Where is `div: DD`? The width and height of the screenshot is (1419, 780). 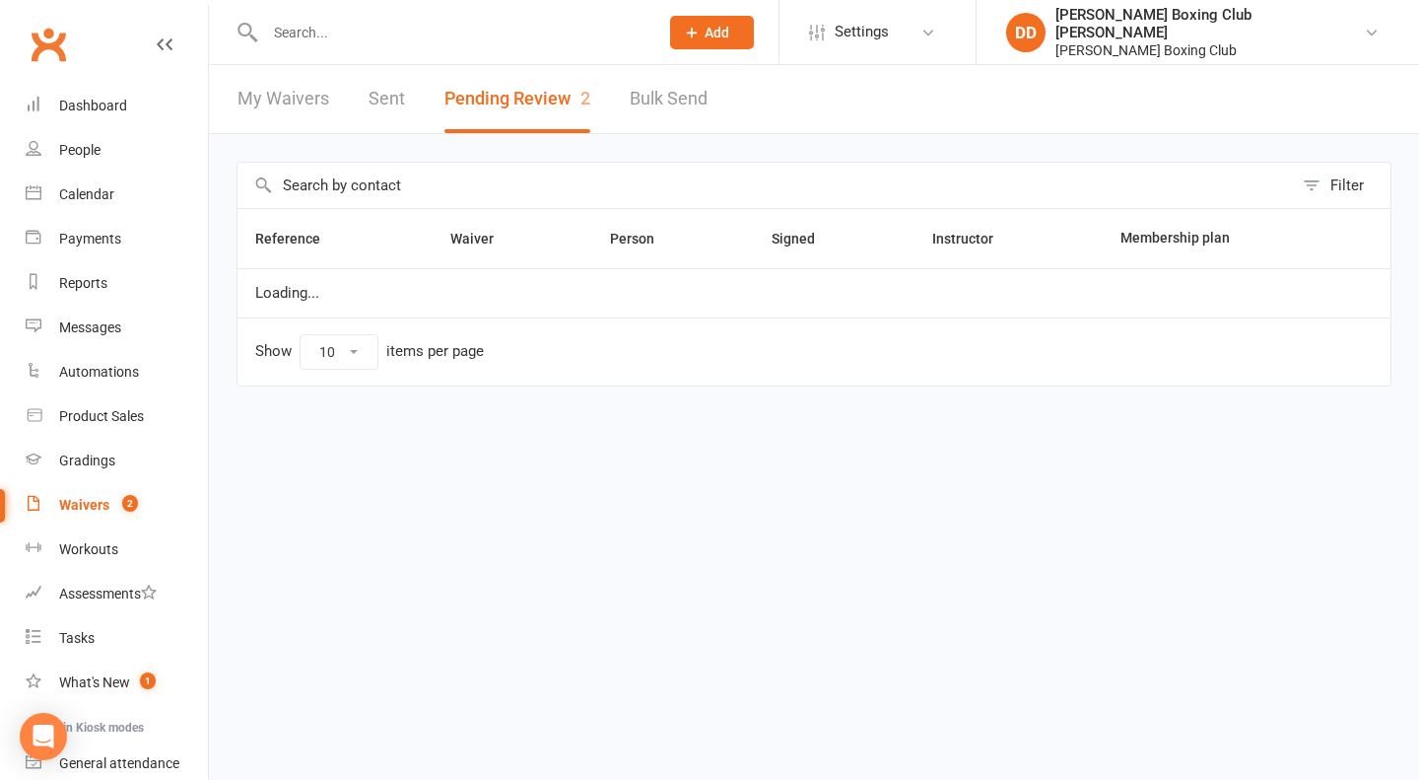 div: DD is located at coordinates (1026, 33).